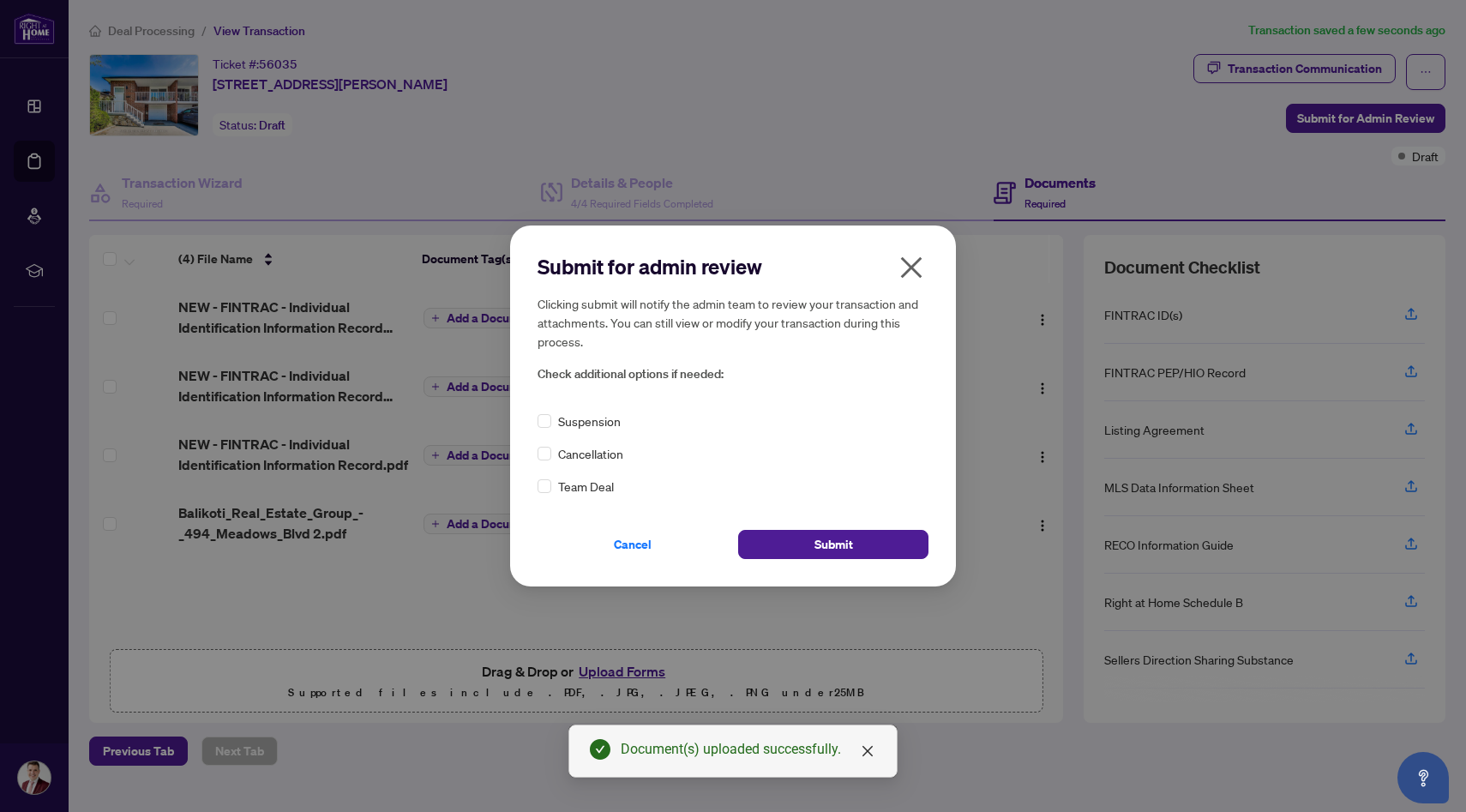 This screenshot has height=812, width=1466. I want to click on span: check-circle, so click(600, 749).